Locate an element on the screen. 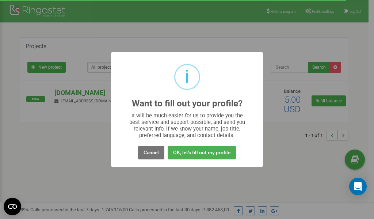 This screenshot has height=219, width=374. div: Open Intercom Messenger is located at coordinates (358, 186).